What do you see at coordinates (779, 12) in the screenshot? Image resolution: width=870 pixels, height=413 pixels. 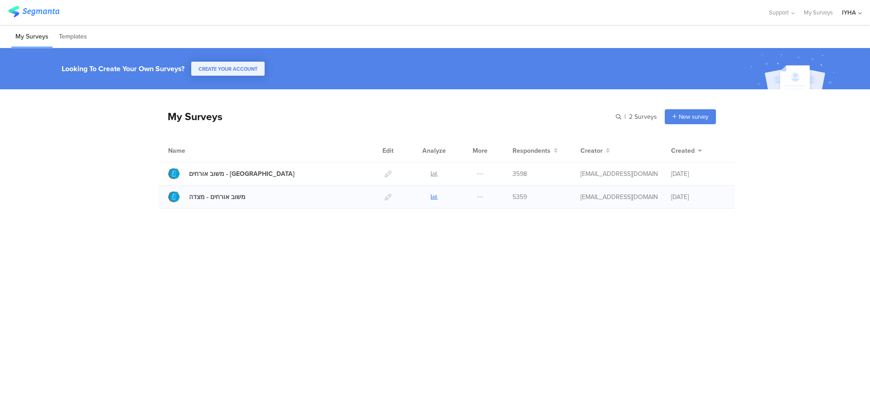 I see `span: Support` at bounding box center [779, 12].